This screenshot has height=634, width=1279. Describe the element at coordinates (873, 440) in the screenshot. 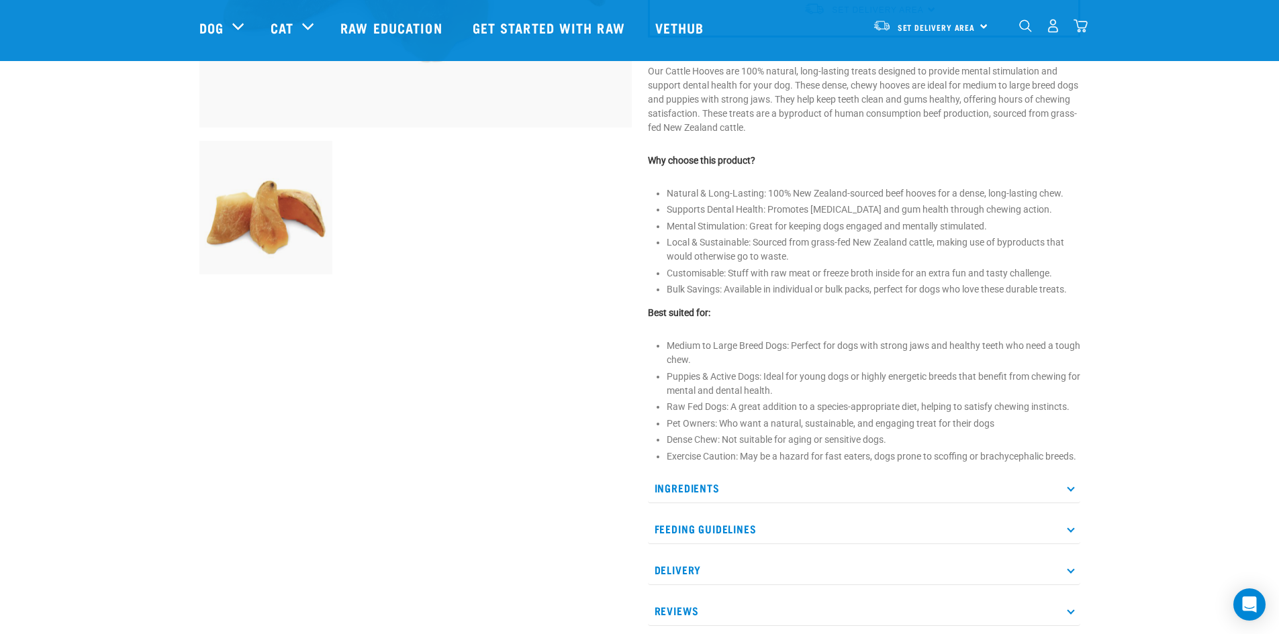

I see `li: Dense Chew: Not suitable for aging or sensitive dogs.` at that location.